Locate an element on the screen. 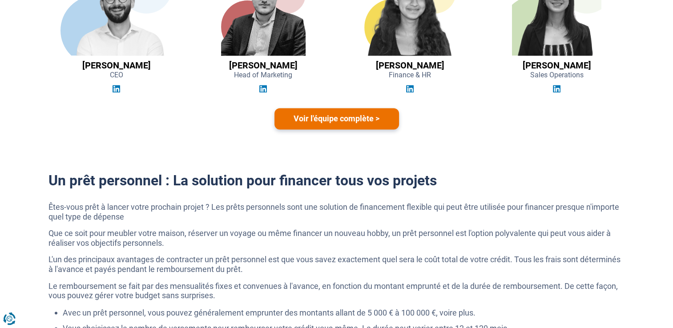  span: Finance & HR is located at coordinates (410, 75).